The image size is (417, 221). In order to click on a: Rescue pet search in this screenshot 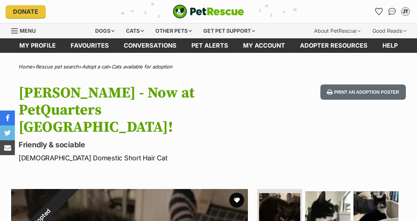, I will do `click(57, 67)`.